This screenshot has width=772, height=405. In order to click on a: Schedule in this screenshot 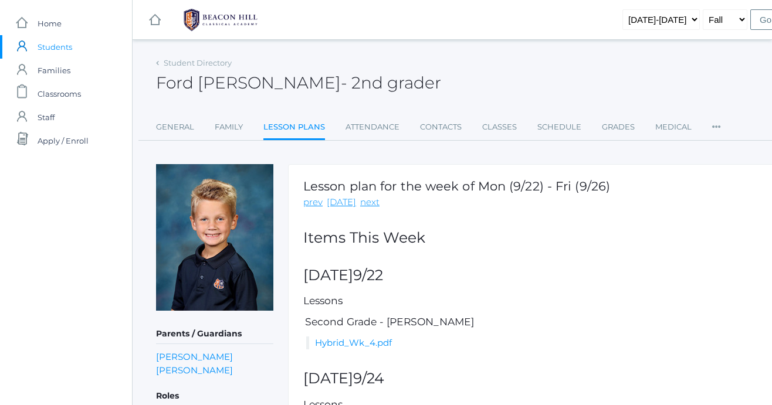, I will do `click(559, 127)`.